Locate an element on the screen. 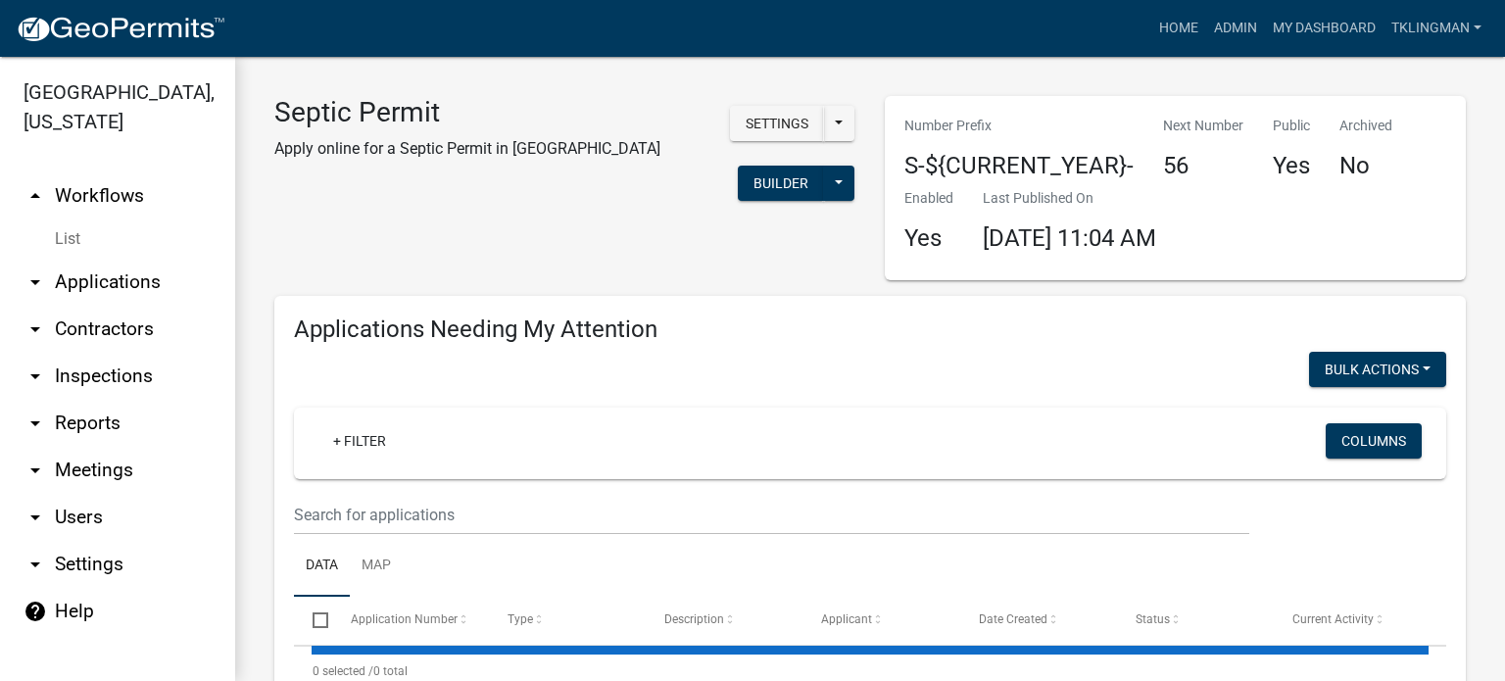  datatable-header-cell: Applicant is located at coordinates (881, 620).